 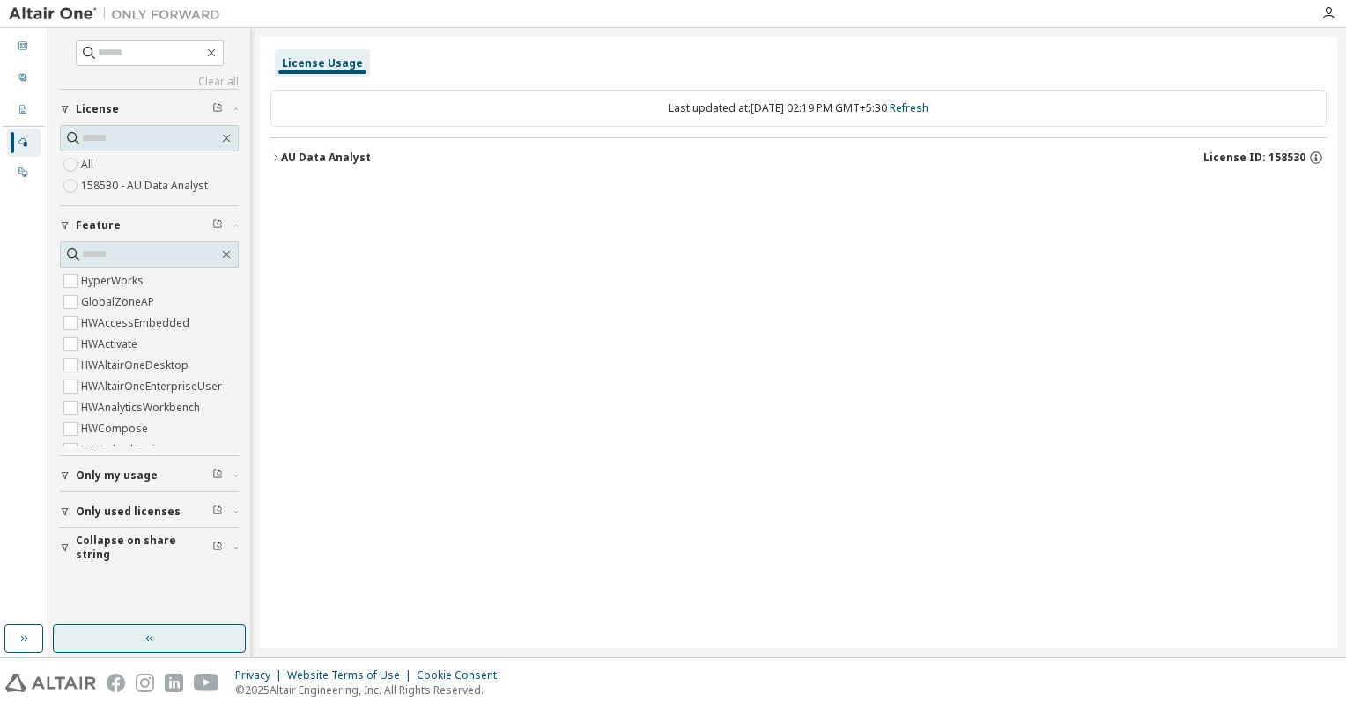 I want to click on div: Cookie Consent, so click(x=461, y=675).